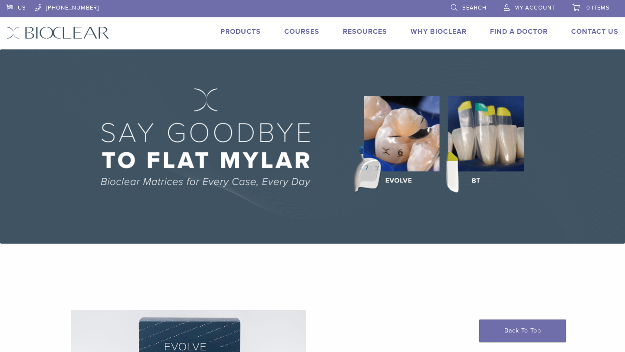  Describe the element at coordinates (58, 33) in the screenshot. I see `img: Bioclear` at that location.